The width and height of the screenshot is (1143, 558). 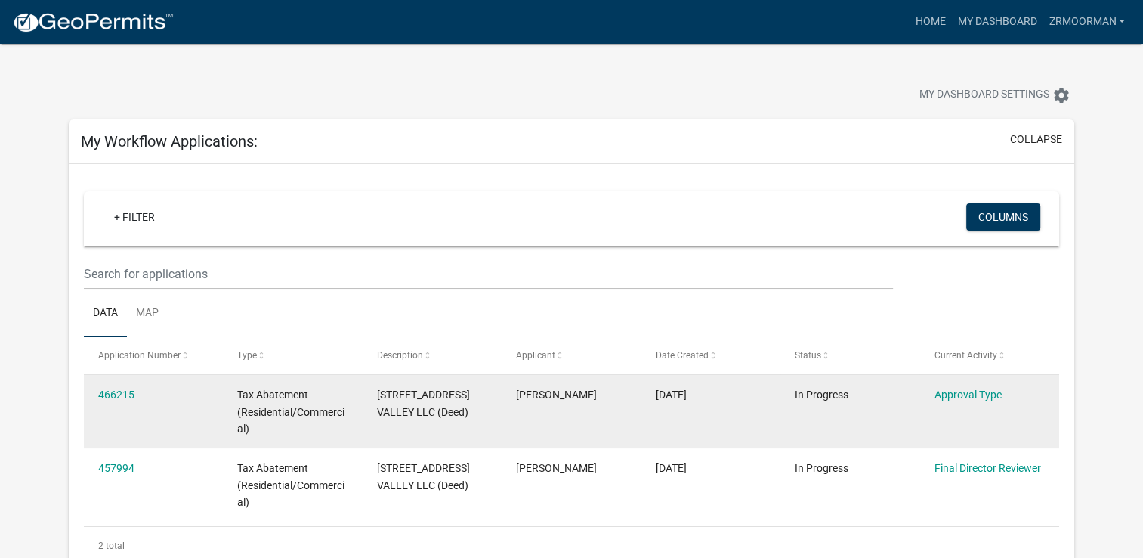 I want to click on datatable-header-cell: Description, so click(x=432, y=355).